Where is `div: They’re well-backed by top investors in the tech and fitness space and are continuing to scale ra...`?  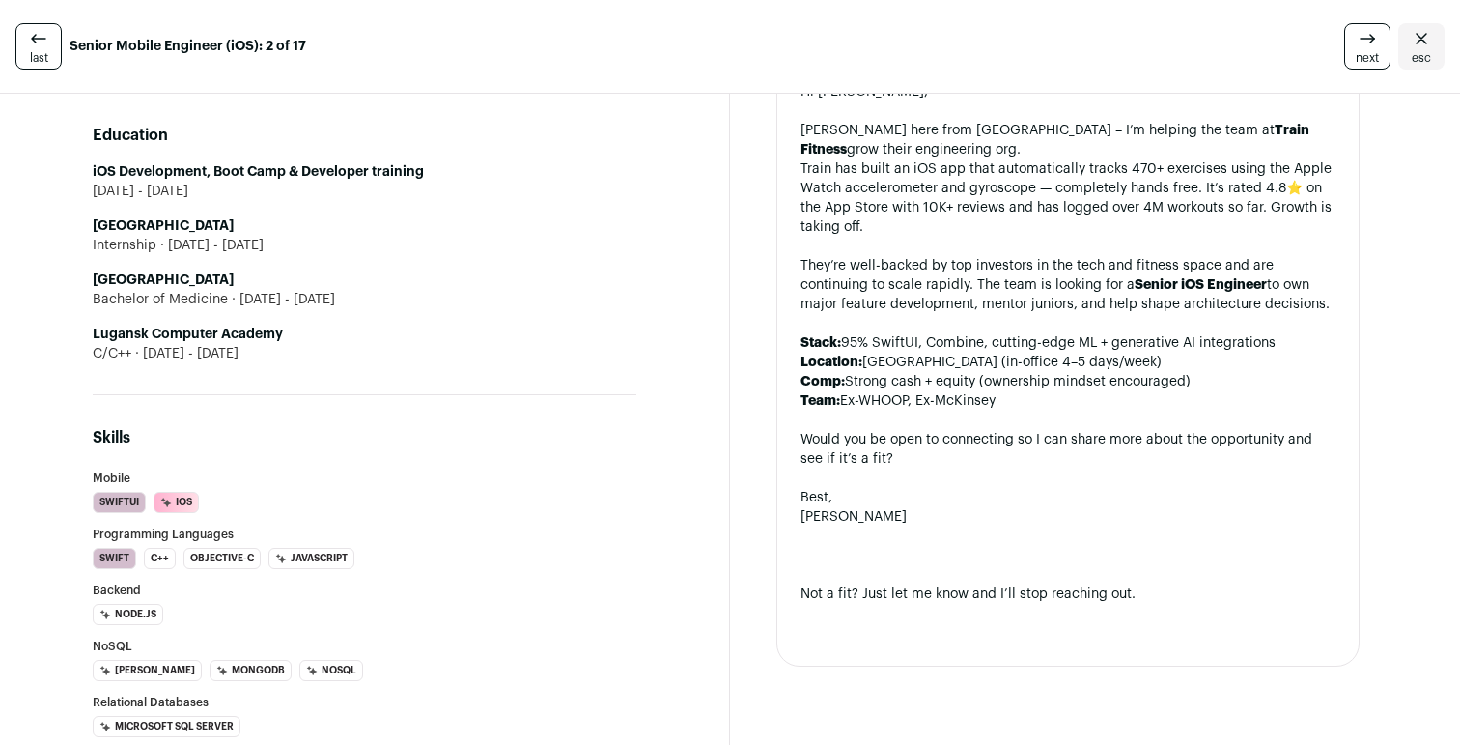
div: They’re well-backed by top investors in the tech and fitness space and are continuing to scale ra... is located at coordinates (1068, 285).